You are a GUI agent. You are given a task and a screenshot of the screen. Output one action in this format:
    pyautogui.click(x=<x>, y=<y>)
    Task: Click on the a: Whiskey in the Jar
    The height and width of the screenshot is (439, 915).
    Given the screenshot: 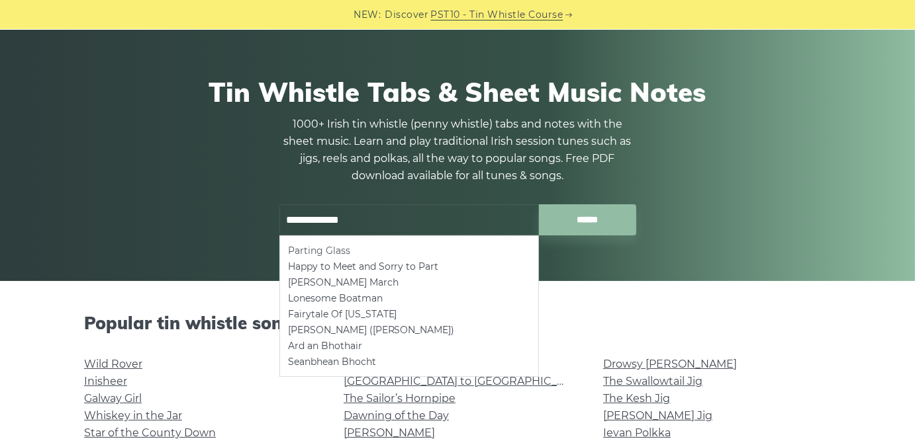 What is the action you would take?
    pyautogui.click(x=133, y=416)
    